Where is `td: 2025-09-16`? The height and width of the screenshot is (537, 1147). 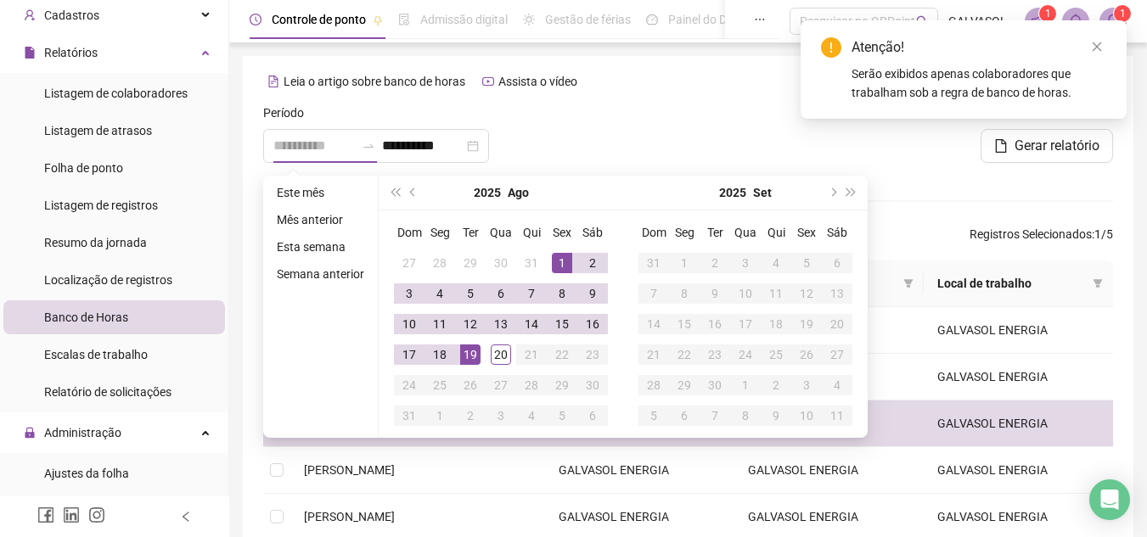 td: 2025-09-16 is located at coordinates (715, 324).